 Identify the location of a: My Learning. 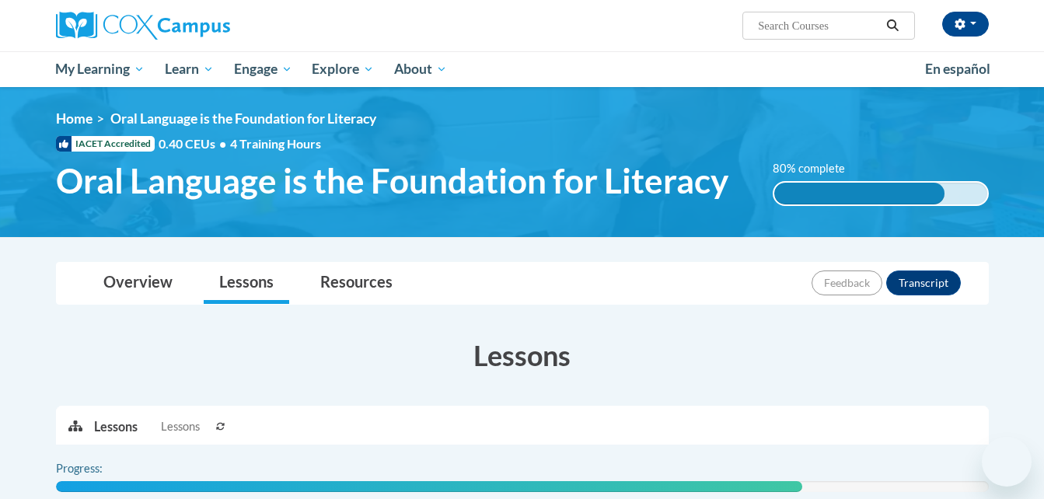
(100, 69).